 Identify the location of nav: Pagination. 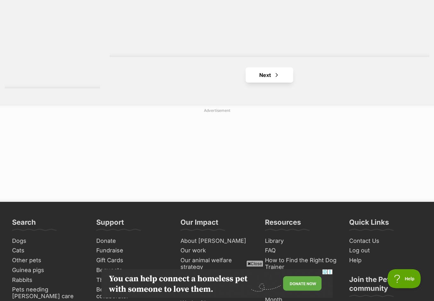
(270, 75).